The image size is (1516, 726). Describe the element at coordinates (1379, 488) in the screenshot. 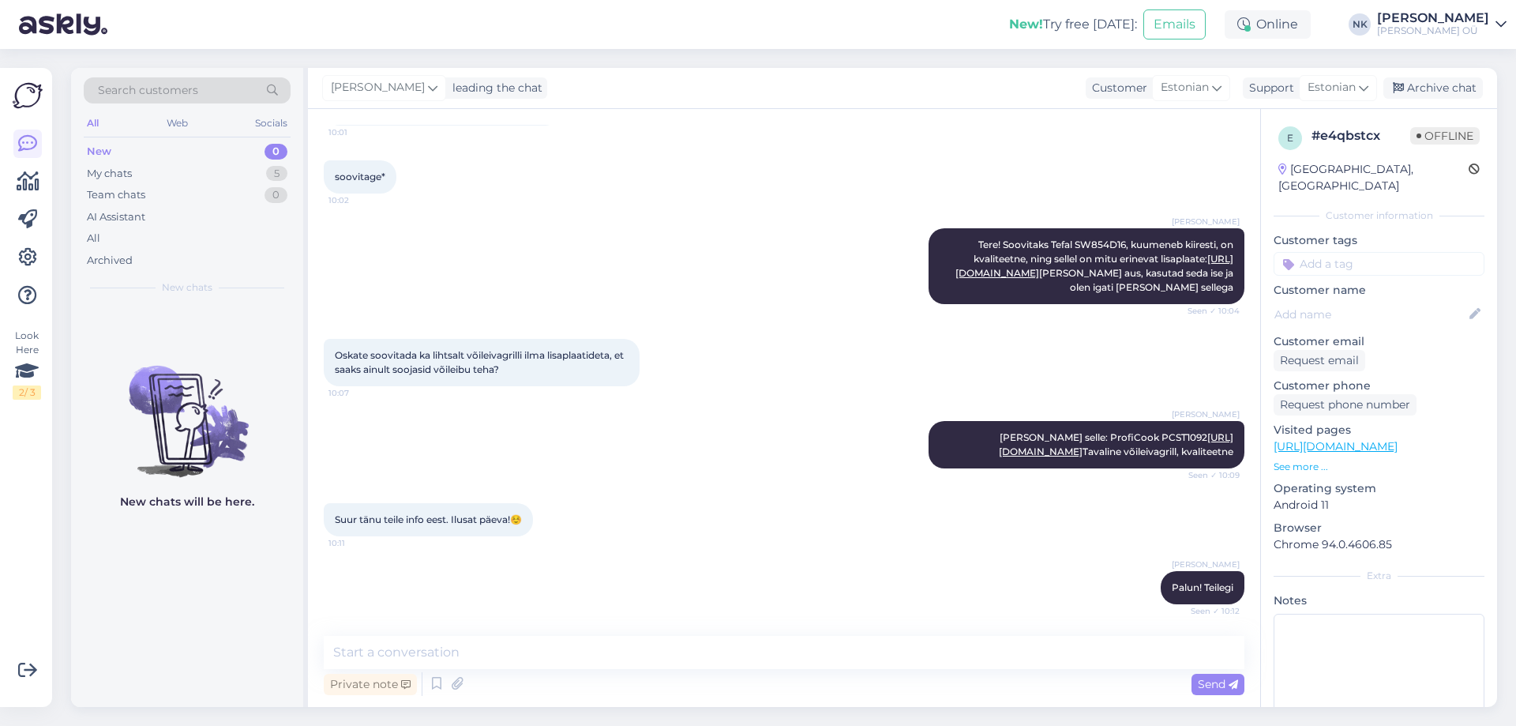

I see `p: Operating system` at that location.